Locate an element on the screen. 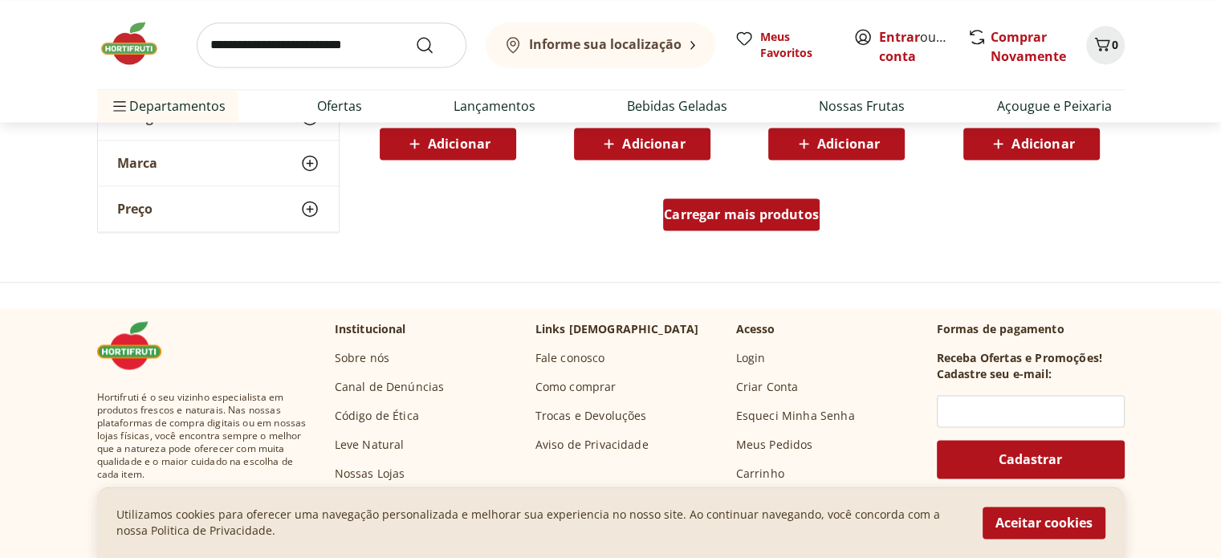  button: Menu is located at coordinates (120, 106).